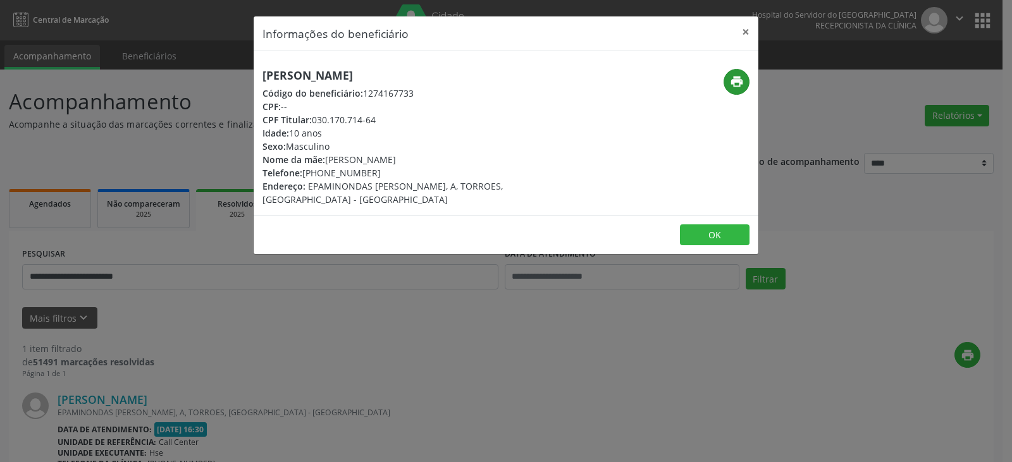 The image size is (1012, 462). I want to click on span: CPF Titular:, so click(287, 120).